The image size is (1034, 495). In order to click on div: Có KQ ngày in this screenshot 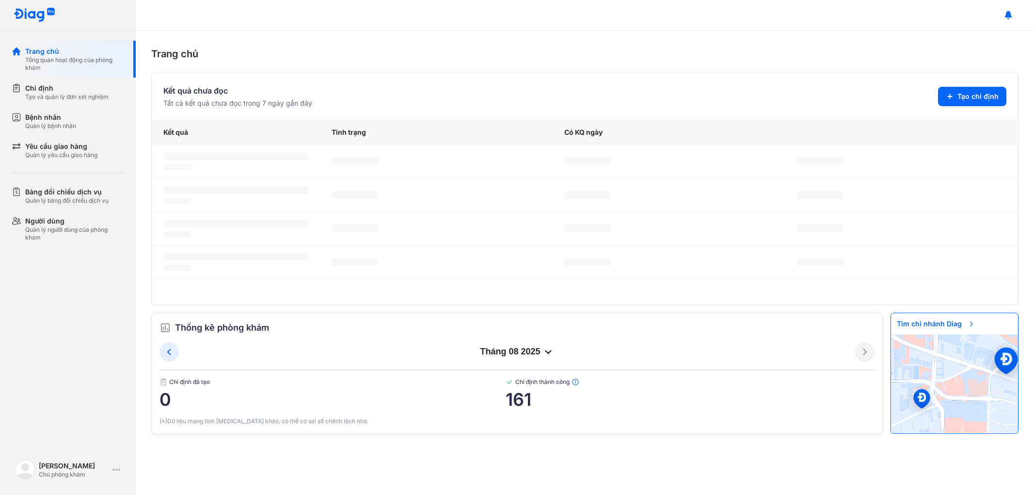, I will do `click(669, 132)`.